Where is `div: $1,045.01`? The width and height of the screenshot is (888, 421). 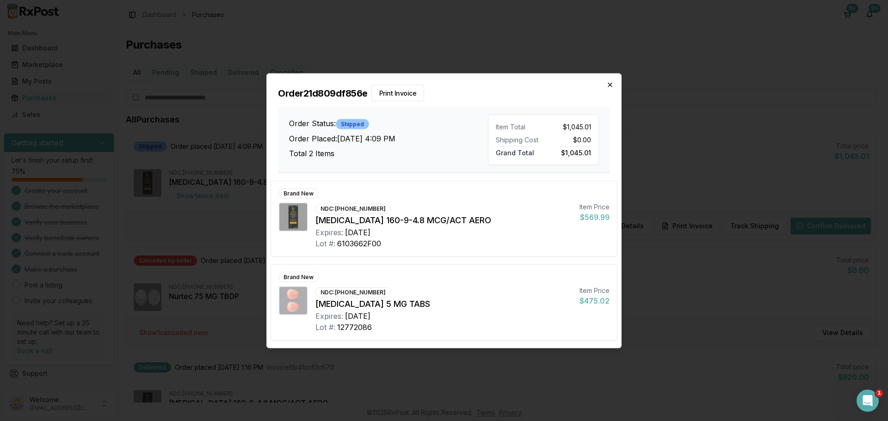 div: $1,045.01 is located at coordinates (569, 127).